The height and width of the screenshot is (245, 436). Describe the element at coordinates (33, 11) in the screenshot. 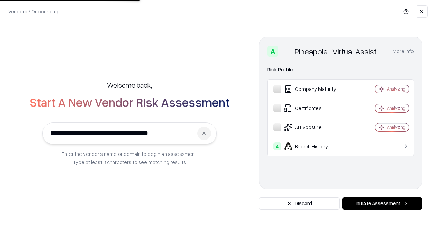

I see `p: Vendors / Onboarding` at that location.